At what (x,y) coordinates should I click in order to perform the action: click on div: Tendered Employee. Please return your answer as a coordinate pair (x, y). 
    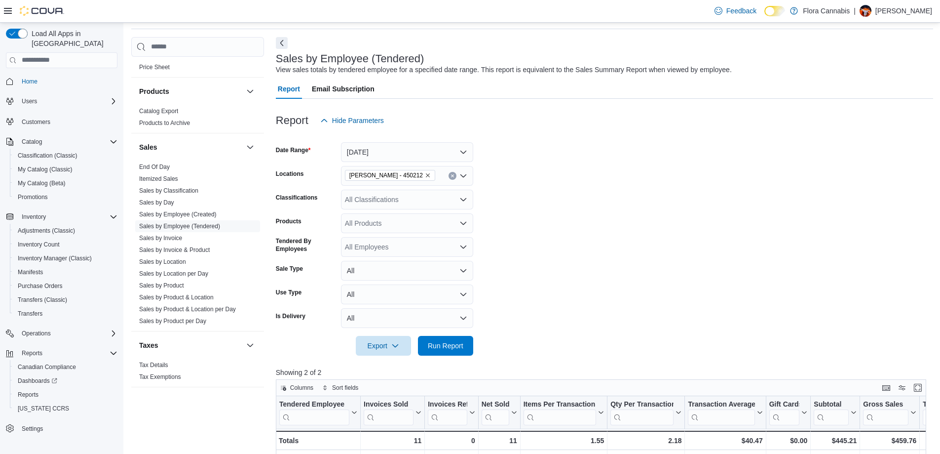
    Looking at the image, I should click on (314, 404).